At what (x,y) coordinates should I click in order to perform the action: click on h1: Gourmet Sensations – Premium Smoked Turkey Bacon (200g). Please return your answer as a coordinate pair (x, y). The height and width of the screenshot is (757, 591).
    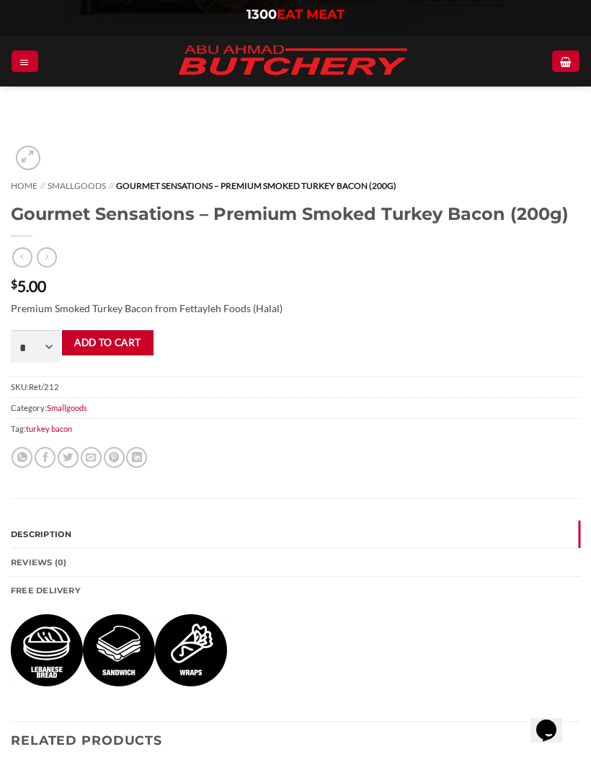
    Looking at the image, I should click on (296, 213).